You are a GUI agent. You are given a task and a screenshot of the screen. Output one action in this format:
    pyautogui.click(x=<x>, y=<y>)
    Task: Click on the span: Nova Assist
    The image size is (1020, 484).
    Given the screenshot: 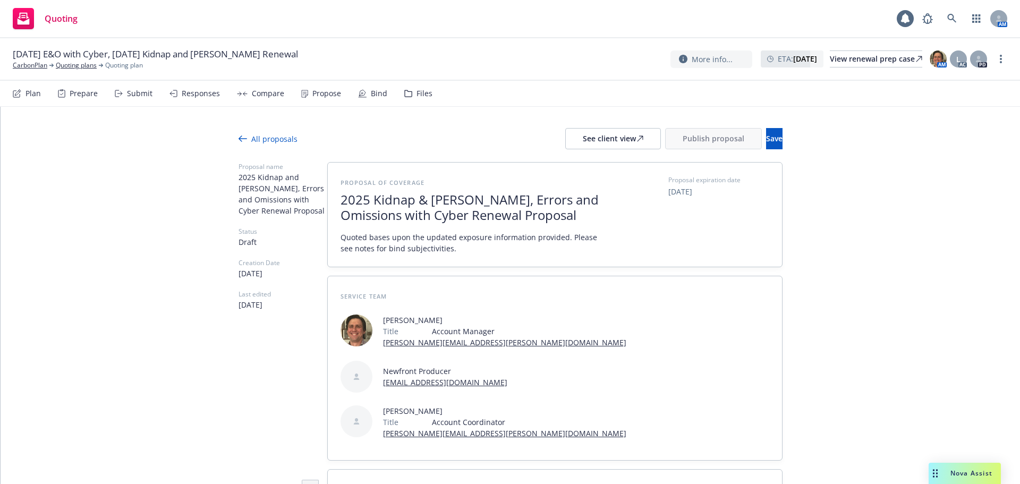 What is the action you would take?
    pyautogui.click(x=971, y=473)
    